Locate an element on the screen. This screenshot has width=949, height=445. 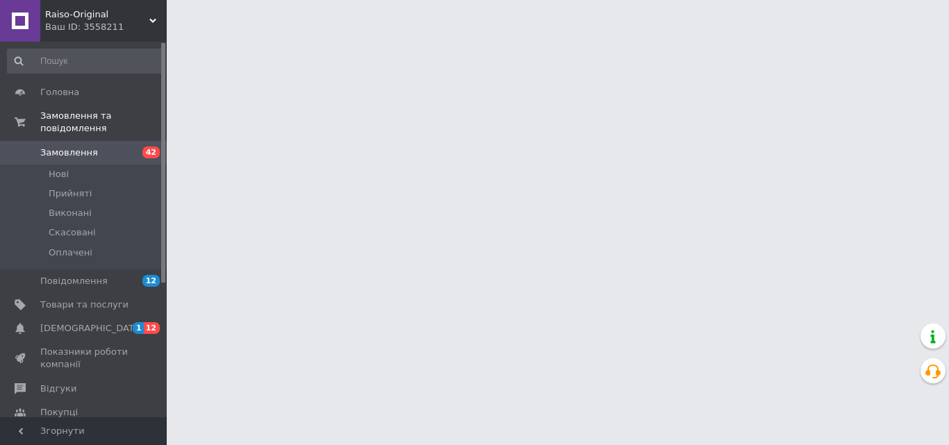
span: Головна is located at coordinates (60, 92).